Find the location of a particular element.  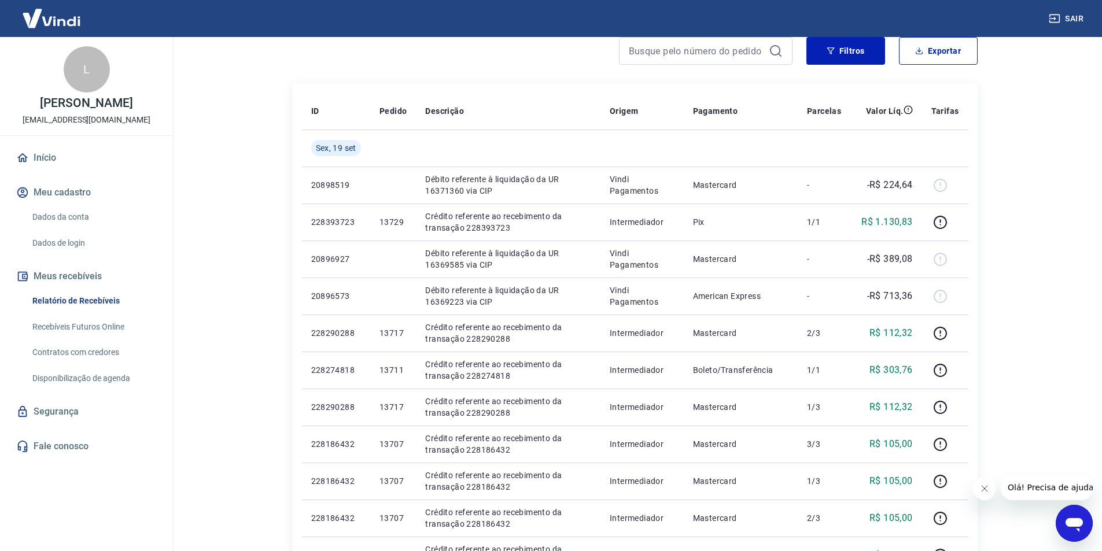

p: 20896573 is located at coordinates (336, 296).